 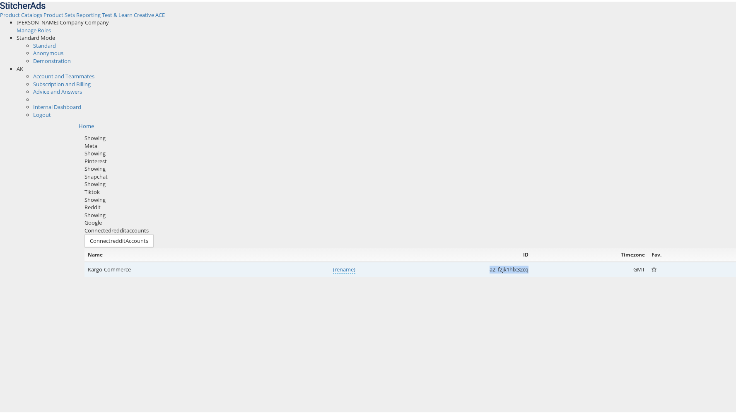 What do you see at coordinates (44, 44) in the screenshot?
I see `a: Standard` at bounding box center [44, 44].